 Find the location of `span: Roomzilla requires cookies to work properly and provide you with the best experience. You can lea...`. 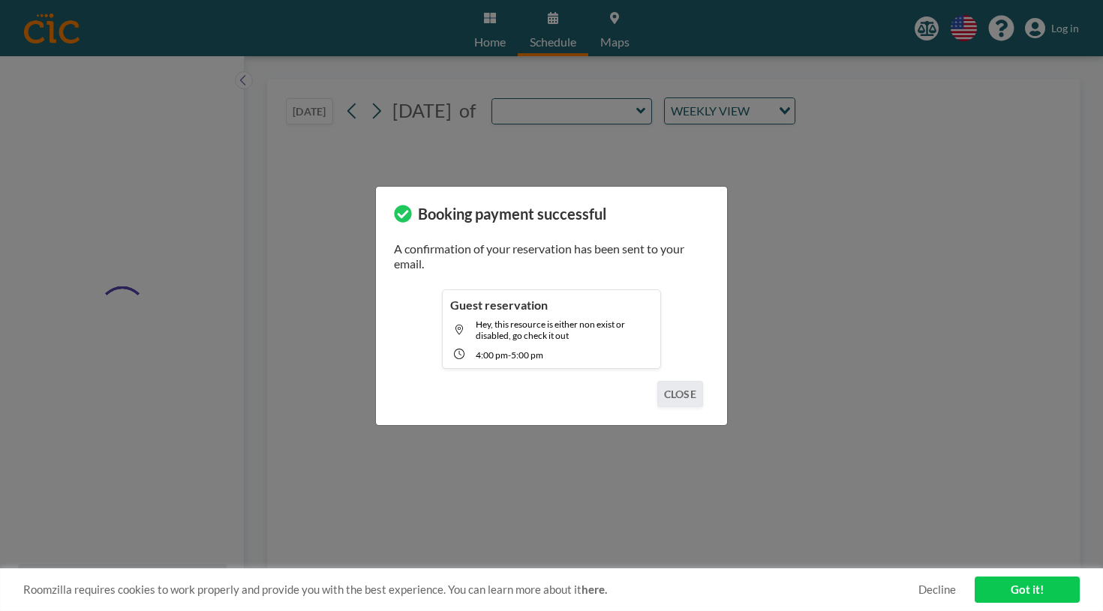

span: Roomzilla requires cookies to work properly and provide you with the best experience. You can lea... is located at coordinates (470, 590).